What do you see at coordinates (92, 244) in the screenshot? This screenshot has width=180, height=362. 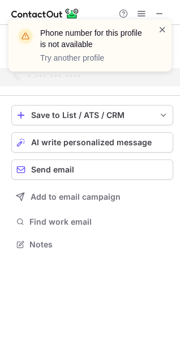 I see `button: Notes` at bounding box center [92, 244].